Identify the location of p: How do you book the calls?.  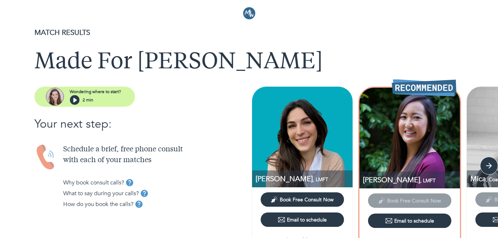
(98, 204).